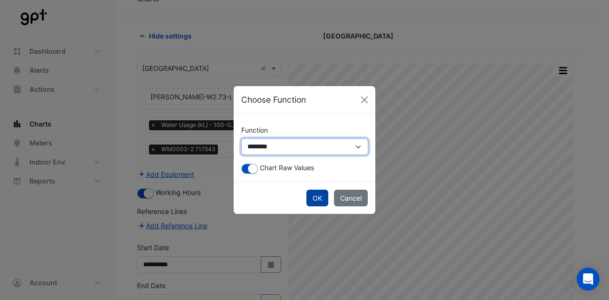  What do you see at coordinates (287, 168) in the screenshot?
I see `span: Chart Raw Values` at bounding box center [287, 168].